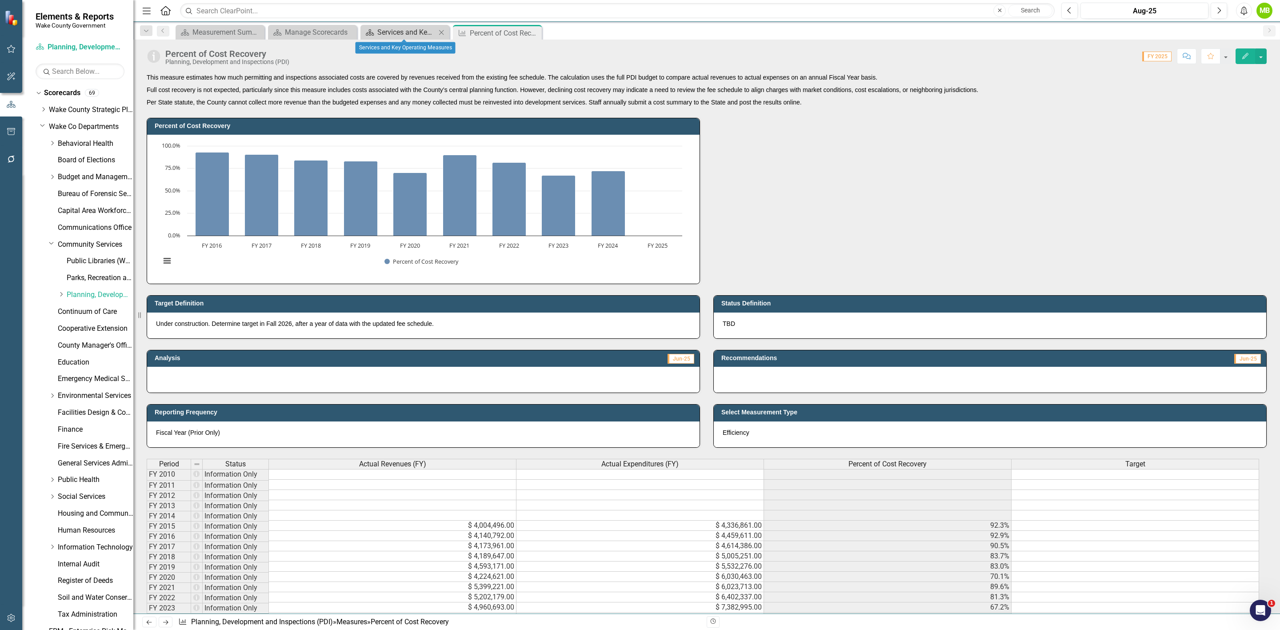 This screenshot has width=1280, height=630. What do you see at coordinates (460, 196) in the screenshot?
I see `path: FY 2021, 89.63277301. Percent of Cost Recovery.` at bounding box center [460, 196].